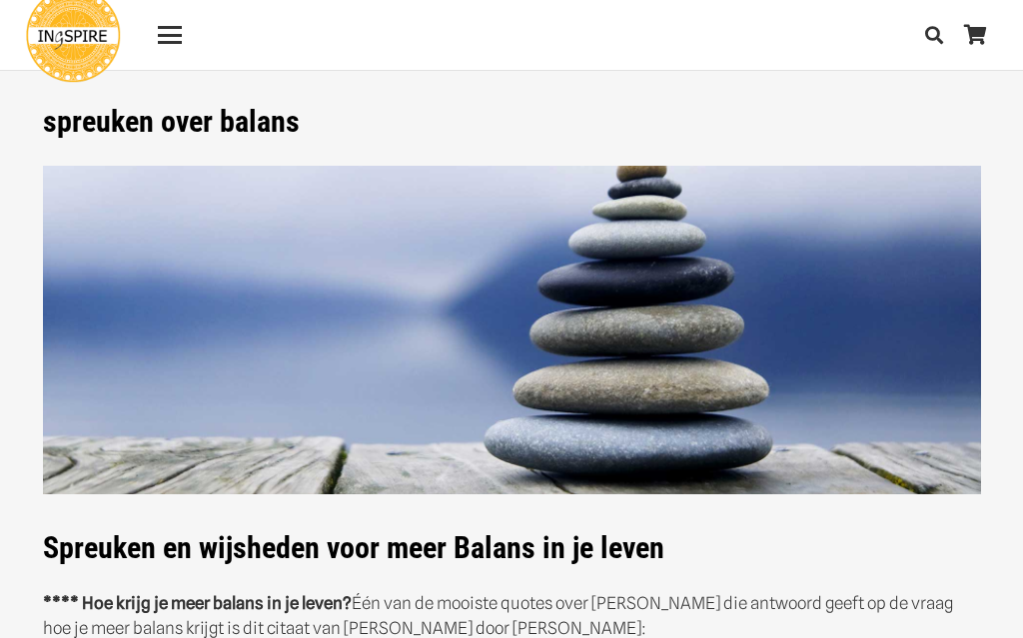 Image resolution: width=1023 pixels, height=638 pixels. Describe the element at coordinates (934, 35) in the screenshot. I see `a: Zoeken` at that location.